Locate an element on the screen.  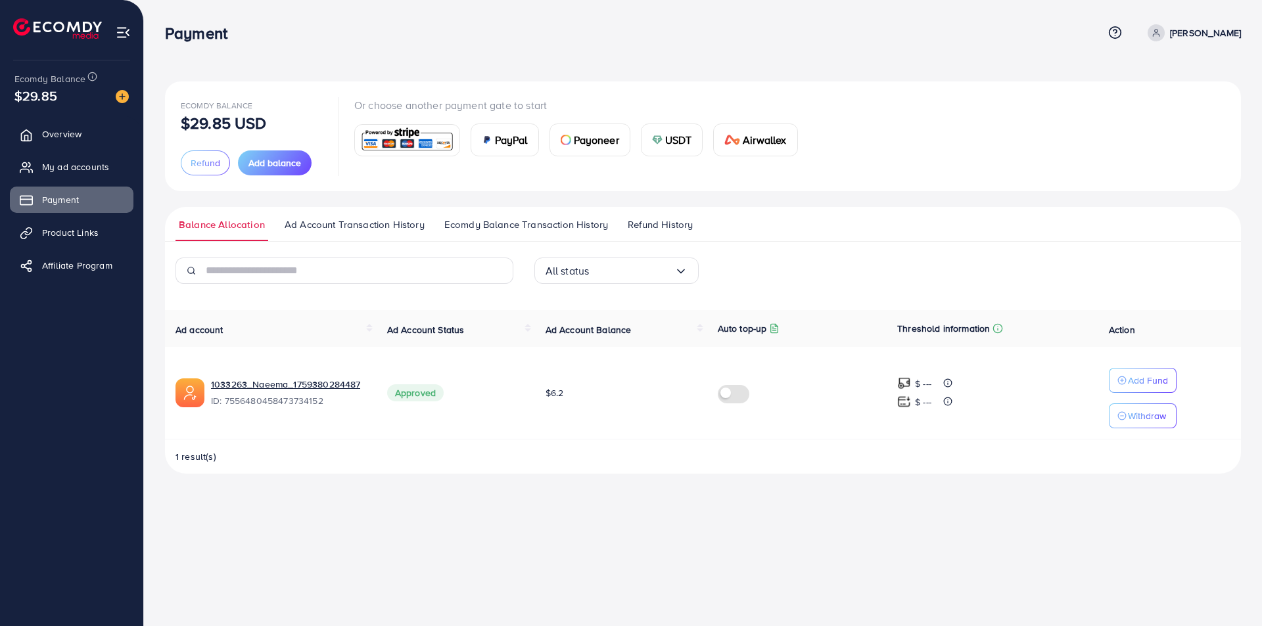
span: Product Links is located at coordinates (70, 233).